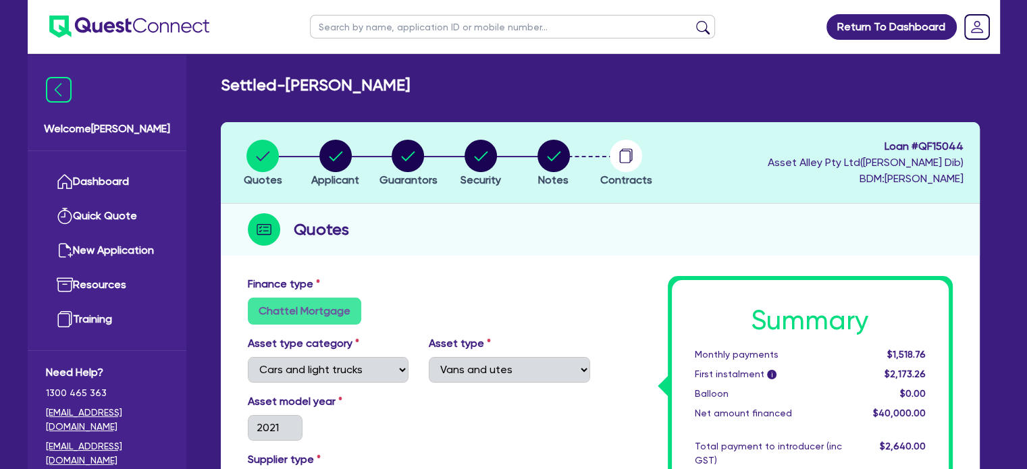 This screenshot has width=1027, height=469. Describe the element at coordinates (772, 375) in the screenshot. I see `span: i` at that location.